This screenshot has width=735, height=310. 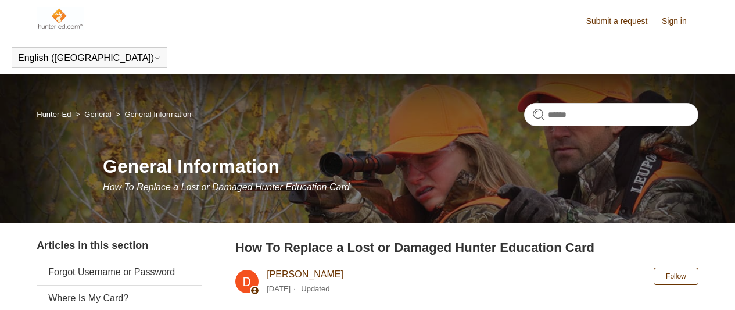 What do you see at coordinates (92, 245) in the screenshot?
I see `span: Articles in this section` at bounding box center [92, 245].